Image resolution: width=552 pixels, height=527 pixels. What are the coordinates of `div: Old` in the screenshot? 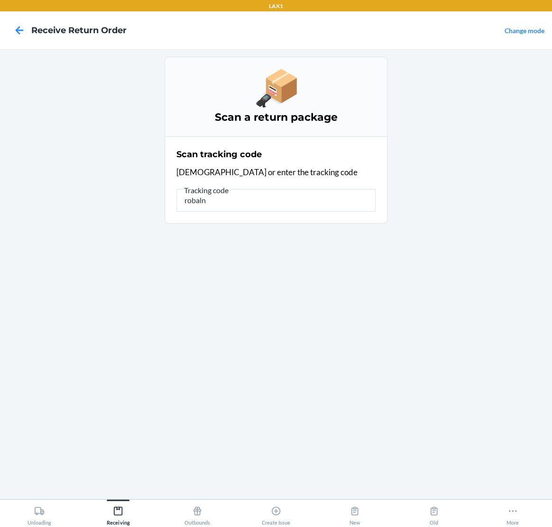 It's located at (434, 514).